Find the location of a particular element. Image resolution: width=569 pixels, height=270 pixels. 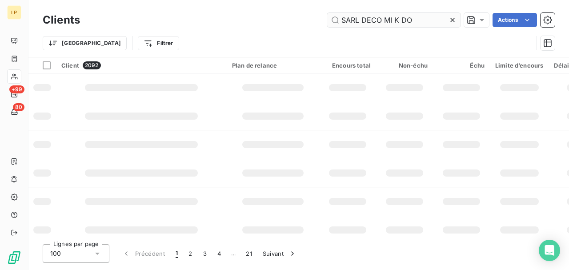

button: Précédent is located at coordinates (143, 253).